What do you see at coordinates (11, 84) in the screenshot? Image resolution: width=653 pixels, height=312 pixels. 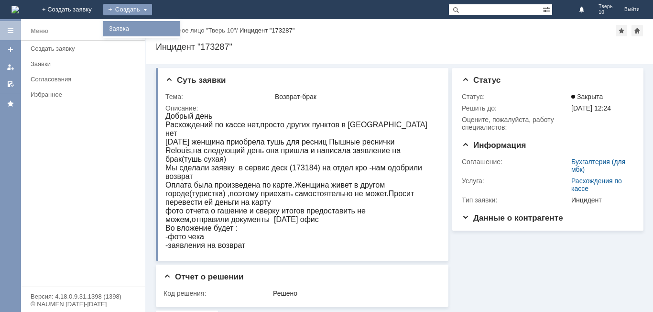 I see `a: Мои согласования` at bounding box center [11, 84].